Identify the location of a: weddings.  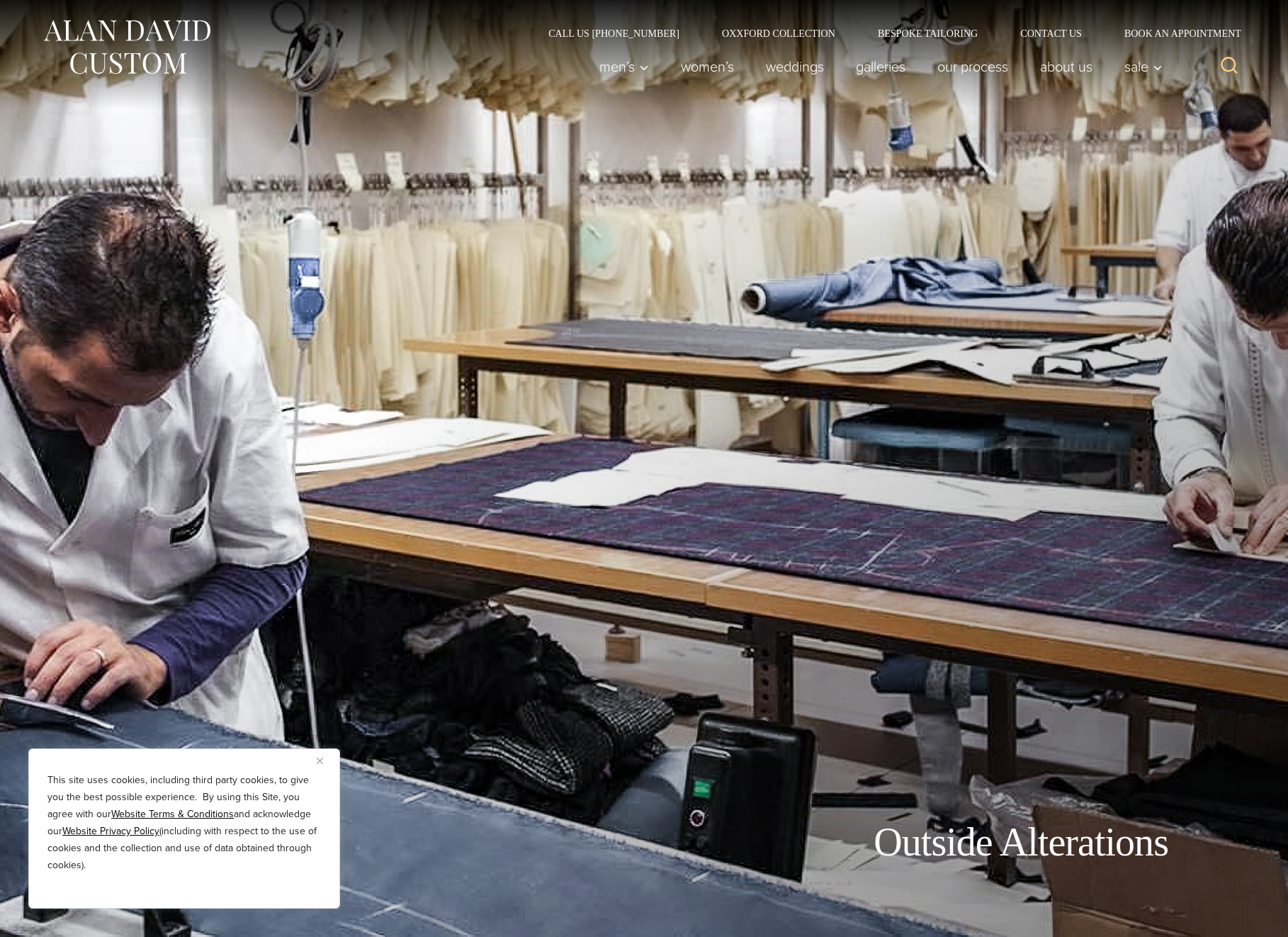
(795, 67).